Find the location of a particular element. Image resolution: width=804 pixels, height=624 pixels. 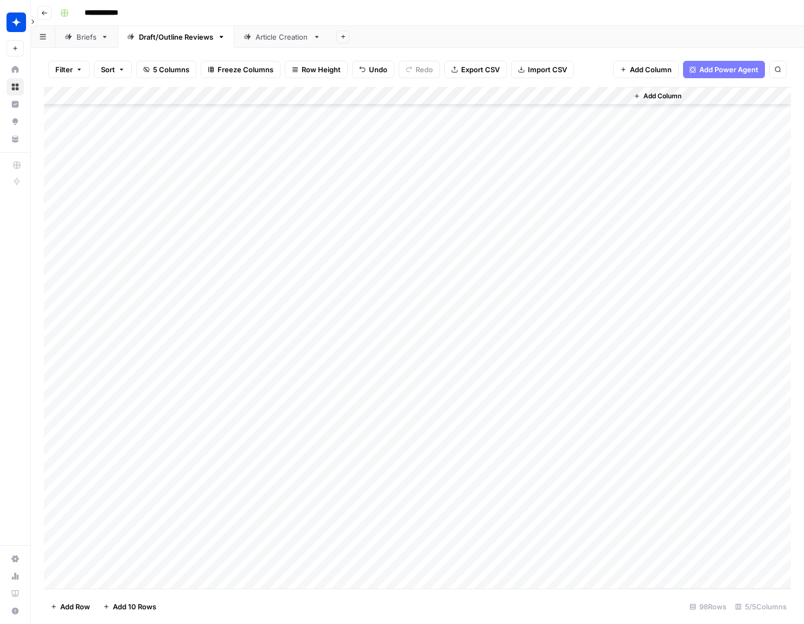

div: 98 Rows is located at coordinates (708, 606).